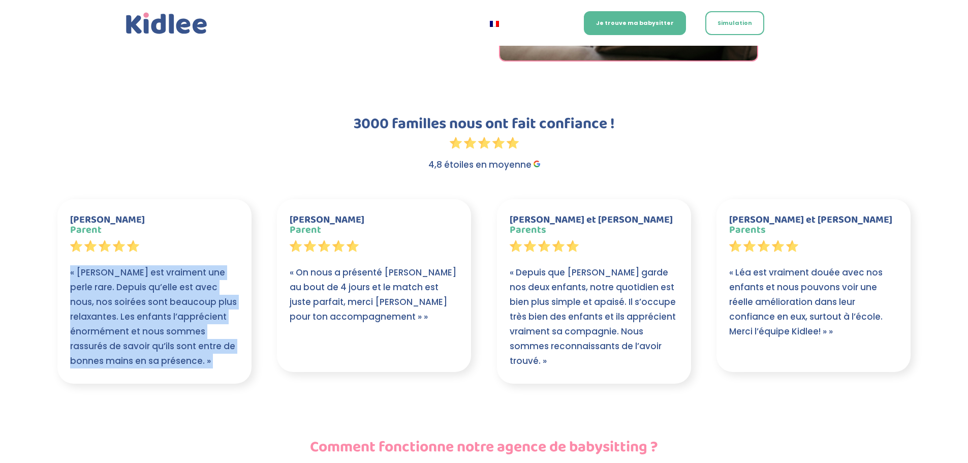 The height and width of the screenshot is (463, 968). What do you see at coordinates (484, 127) in the screenshot?
I see `h2: 3000 familles nous ont fait confiance !` at bounding box center [484, 127].